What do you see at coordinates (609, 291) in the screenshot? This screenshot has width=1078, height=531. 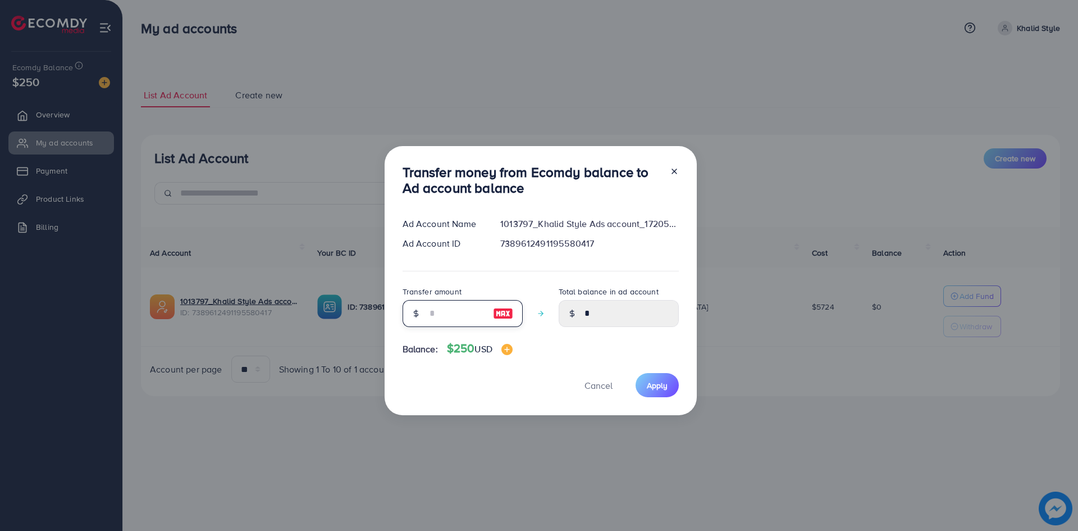 I see `label: Total balance in ad account` at bounding box center [609, 291].